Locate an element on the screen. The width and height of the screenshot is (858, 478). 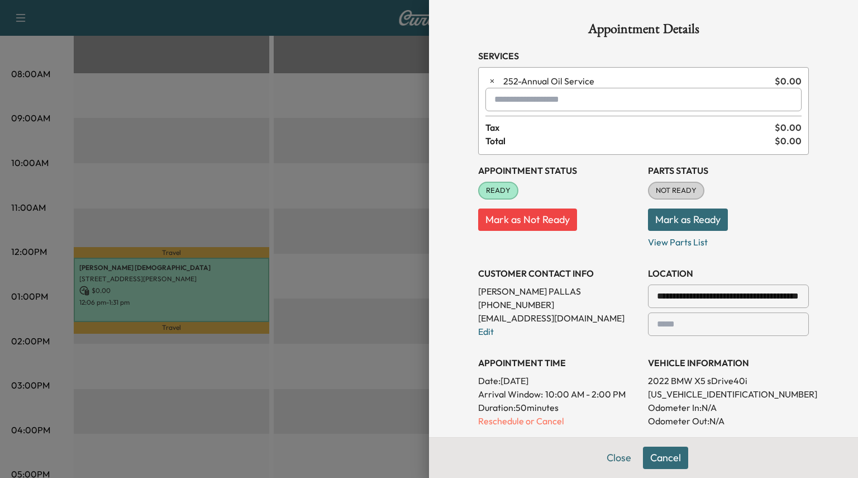
h3: Appointment Status is located at coordinates (559, 170).